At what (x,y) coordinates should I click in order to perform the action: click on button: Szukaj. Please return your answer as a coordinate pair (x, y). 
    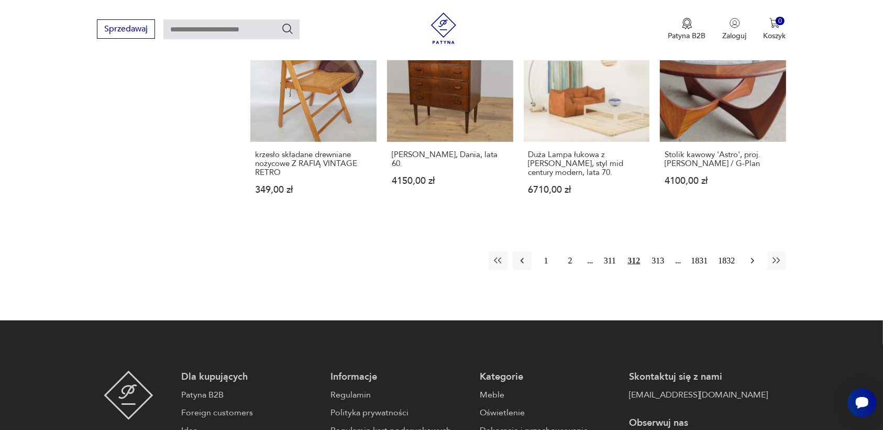
    Looking at the image, I should click on (288, 29).